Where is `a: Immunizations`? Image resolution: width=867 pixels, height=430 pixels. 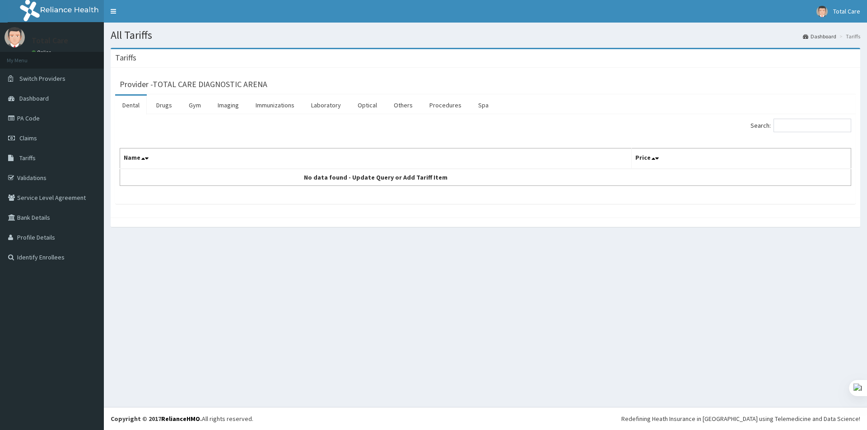
a: Immunizations is located at coordinates (275, 105).